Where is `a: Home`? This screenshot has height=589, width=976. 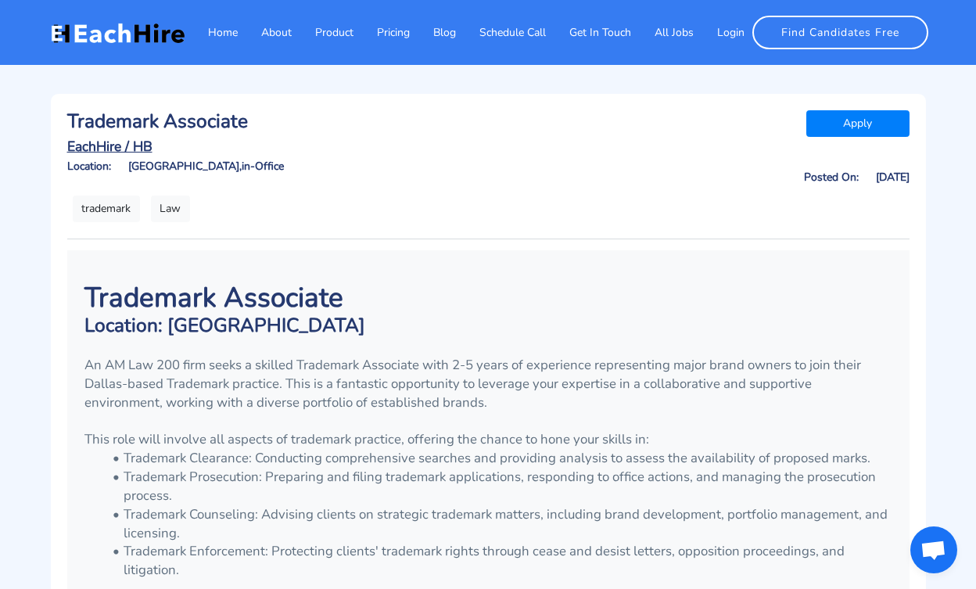
a: Home is located at coordinates (211, 32).